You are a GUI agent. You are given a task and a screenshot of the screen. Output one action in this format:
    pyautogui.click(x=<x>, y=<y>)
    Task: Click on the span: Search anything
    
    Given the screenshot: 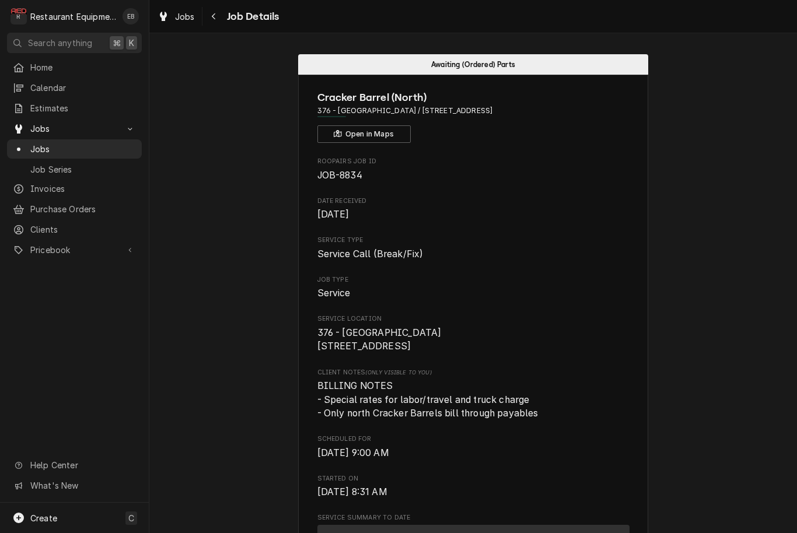 What is the action you would take?
    pyautogui.click(x=60, y=43)
    